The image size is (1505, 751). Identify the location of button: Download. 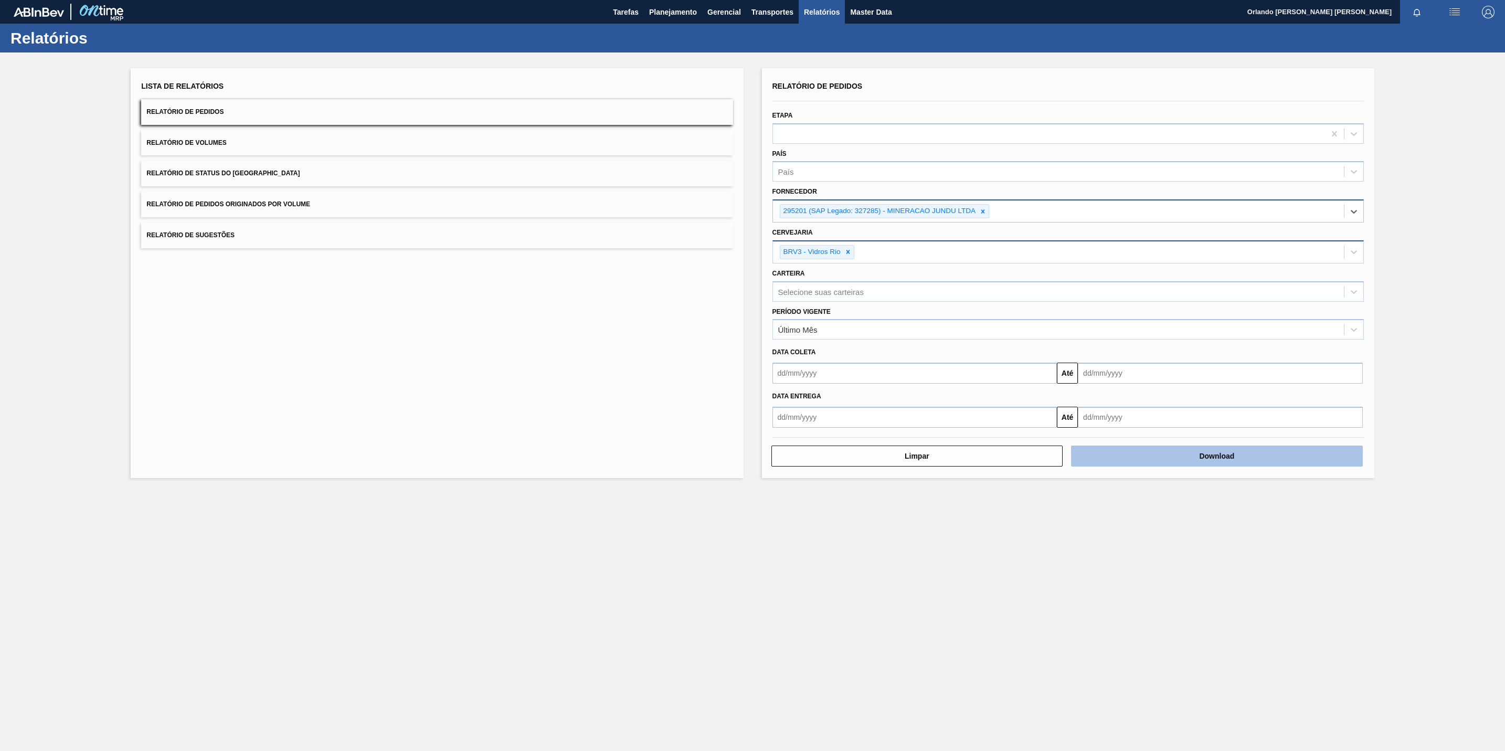
(1217, 456).